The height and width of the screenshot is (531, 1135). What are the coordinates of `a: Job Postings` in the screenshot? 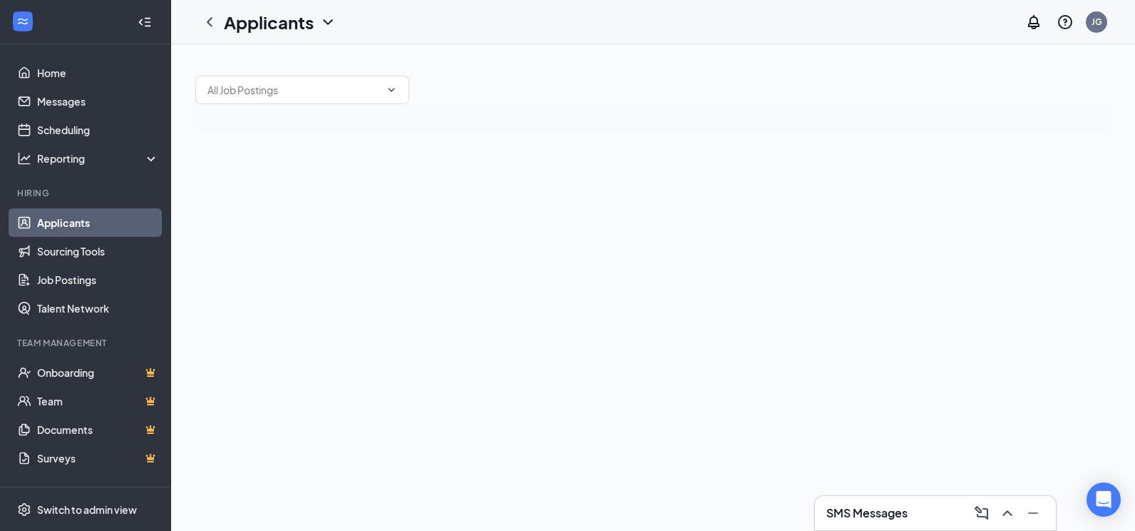 It's located at (98, 280).